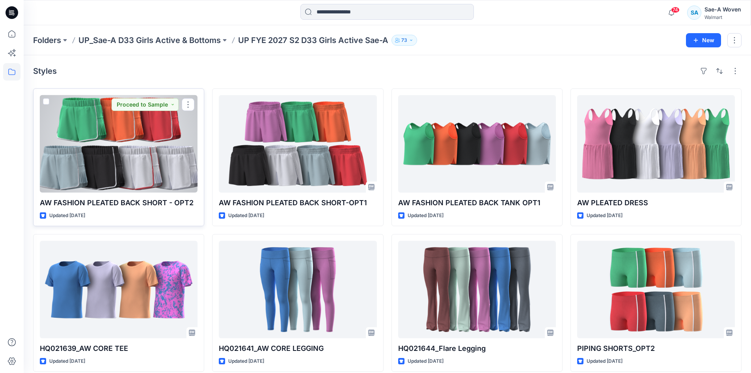  Describe the element at coordinates (723, 9) in the screenshot. I see `div: Sae-A Woven` at that location.